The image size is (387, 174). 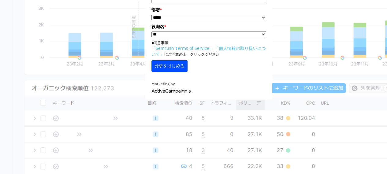 What do you see at coordinates (209, 27) in the screenshot?
I see `label: 役職名` at bounding box center [209, 27].